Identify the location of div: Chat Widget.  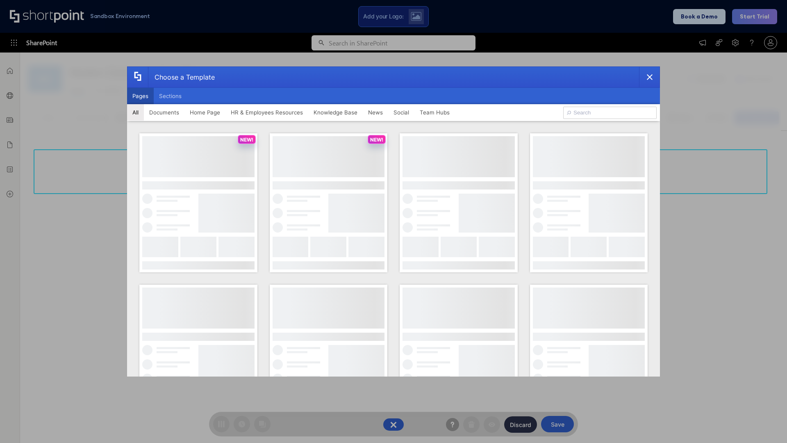
(767, 423).